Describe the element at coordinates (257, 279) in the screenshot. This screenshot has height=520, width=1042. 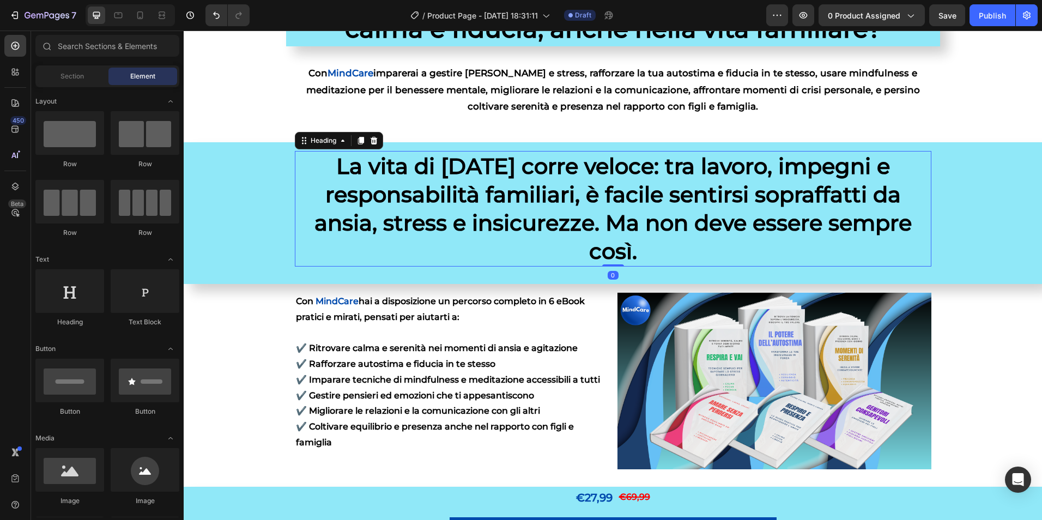
I see `strong: hai a disposizione un percorso completo in 6 eBook pratici e mirati, pensati per aiutart` at that location.